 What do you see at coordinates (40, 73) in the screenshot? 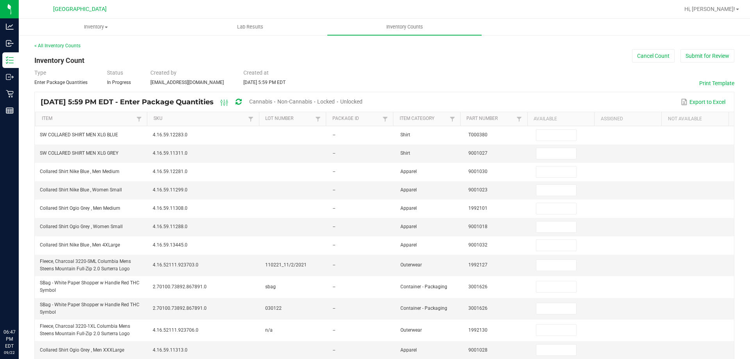
I see `span: Type` at bounding box center [40, 73].